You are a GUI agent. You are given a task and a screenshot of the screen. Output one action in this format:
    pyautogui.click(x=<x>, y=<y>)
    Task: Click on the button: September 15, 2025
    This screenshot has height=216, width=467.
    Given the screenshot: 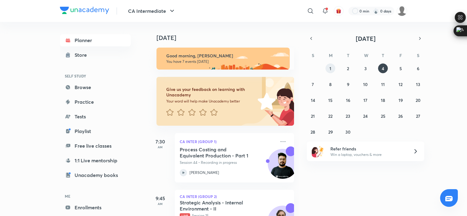 What is the action you would take?
    pyautogui.click(x=330, y=100)
    